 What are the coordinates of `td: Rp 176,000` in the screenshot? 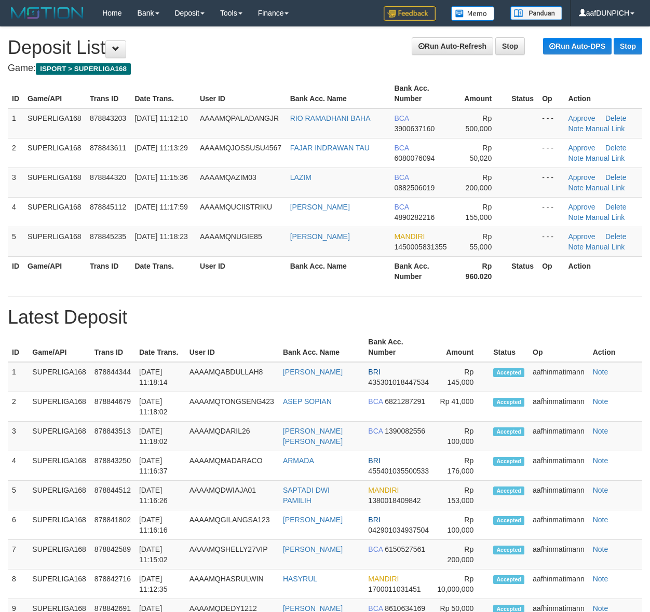 It's located at (461, 466).